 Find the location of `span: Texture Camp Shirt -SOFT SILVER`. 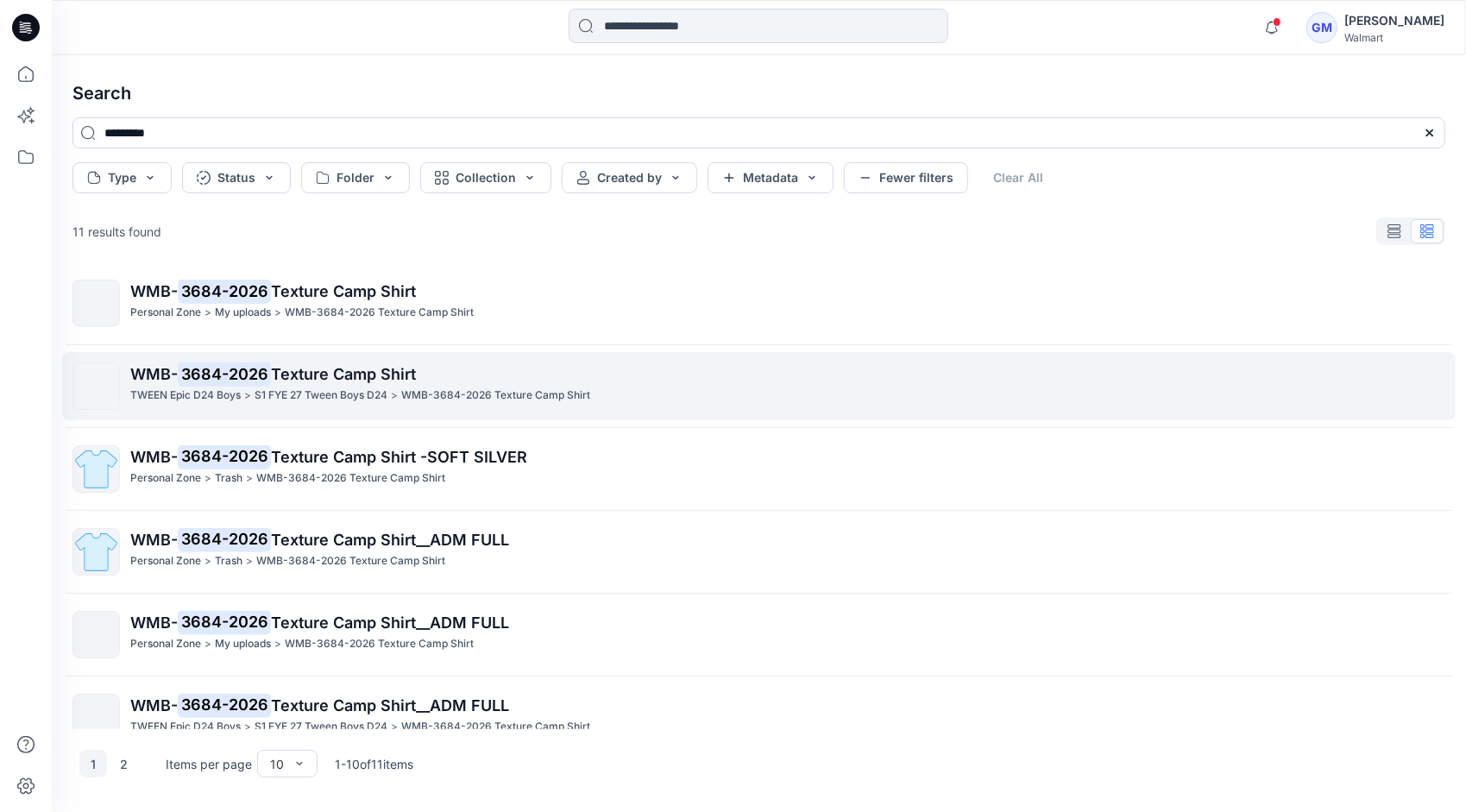

span: Texture Camp Shirt -SOFT SILVER is located at coordinates (398, 456).